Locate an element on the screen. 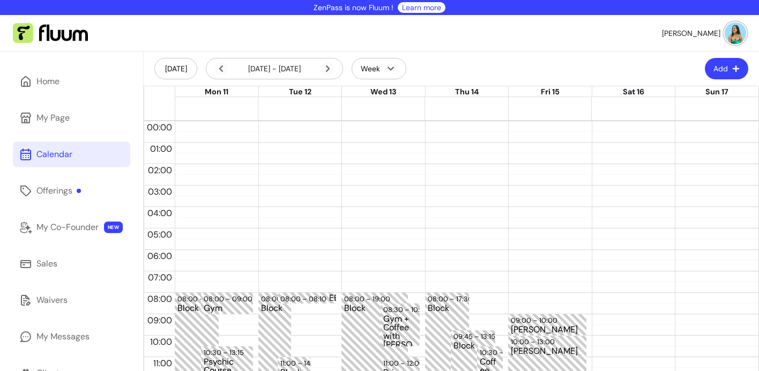 The width and height of the screenshot is (759, 371). div: My Page is located at coordinates (53, 118).